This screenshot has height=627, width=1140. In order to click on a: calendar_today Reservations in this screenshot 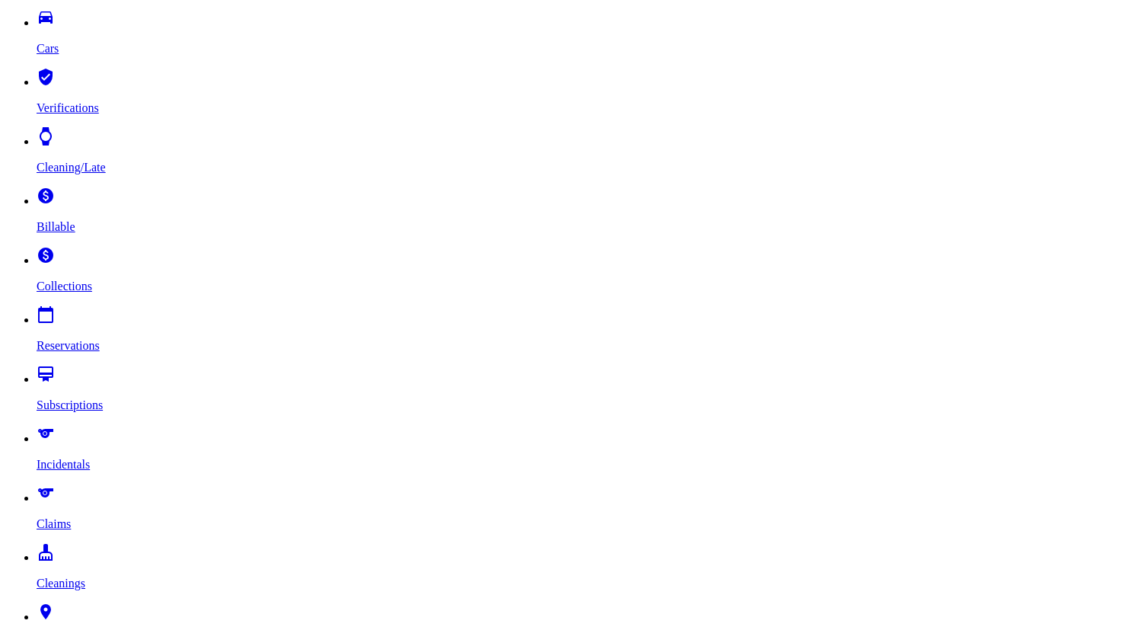, I will do `click(585, 333)`.